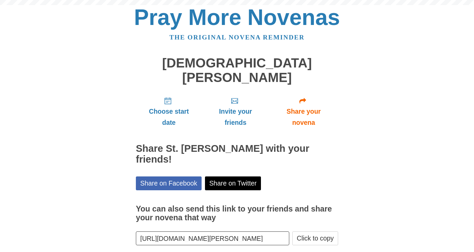 This screenshot has width=474, height=252. What do you see at coordinates (304, 111) in the screenshot?
I see `a: Share your novena` at bounding box center [304, 111].